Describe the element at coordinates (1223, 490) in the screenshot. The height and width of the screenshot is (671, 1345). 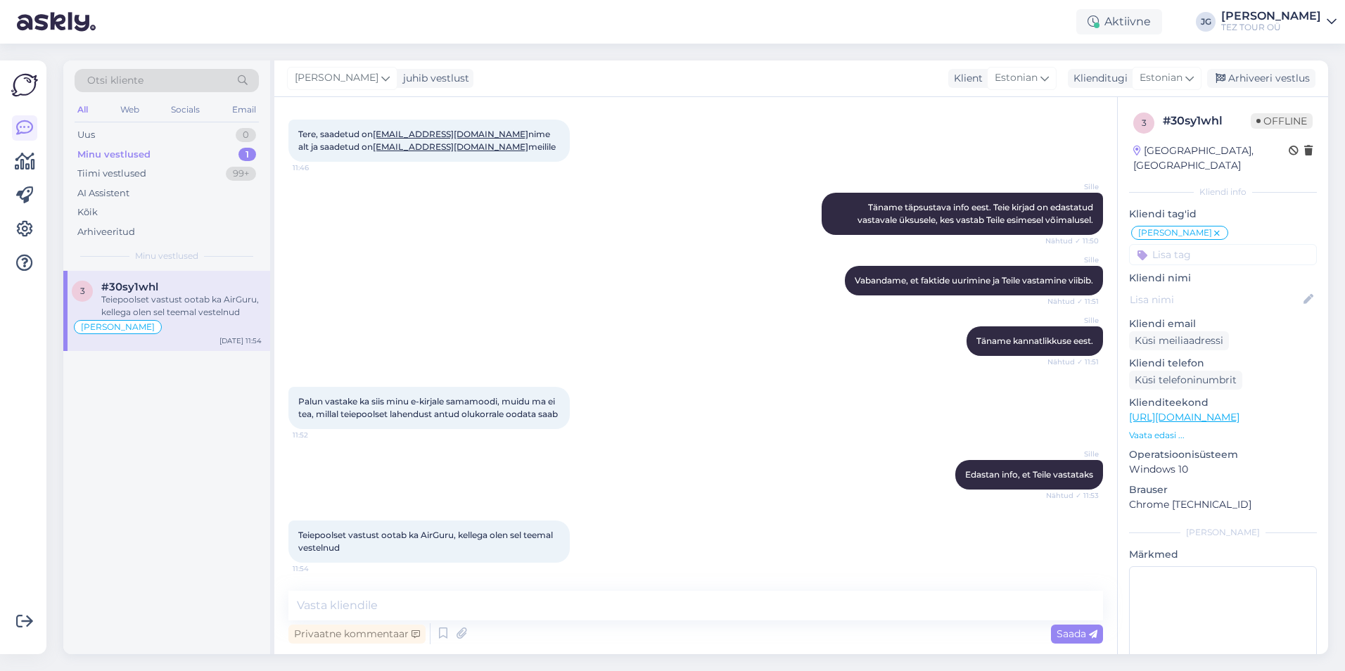
I see `p: Brauser` at that location.